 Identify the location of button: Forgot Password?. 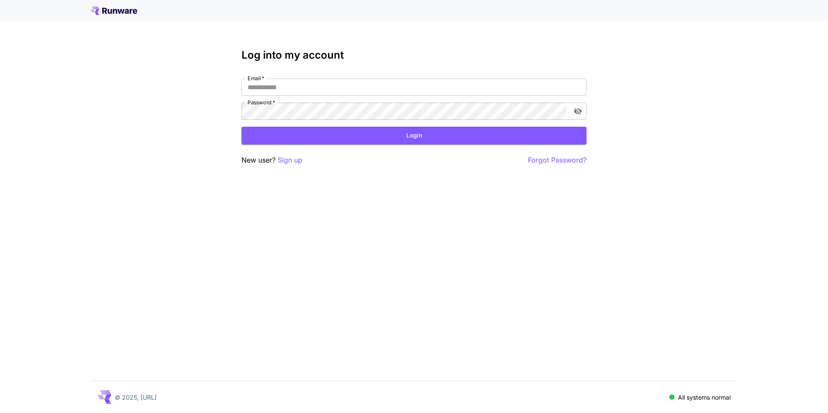
(557, 160).